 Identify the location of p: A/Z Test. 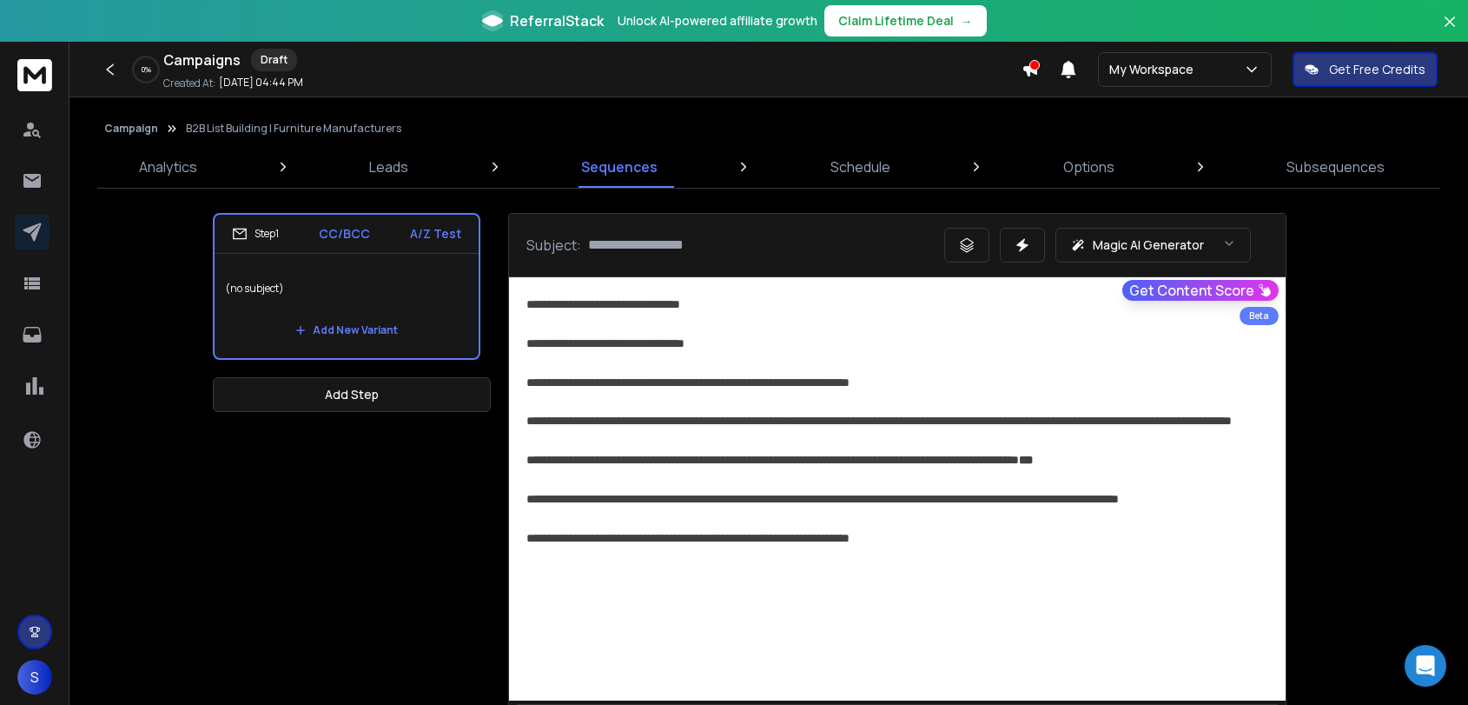
(435, 234).